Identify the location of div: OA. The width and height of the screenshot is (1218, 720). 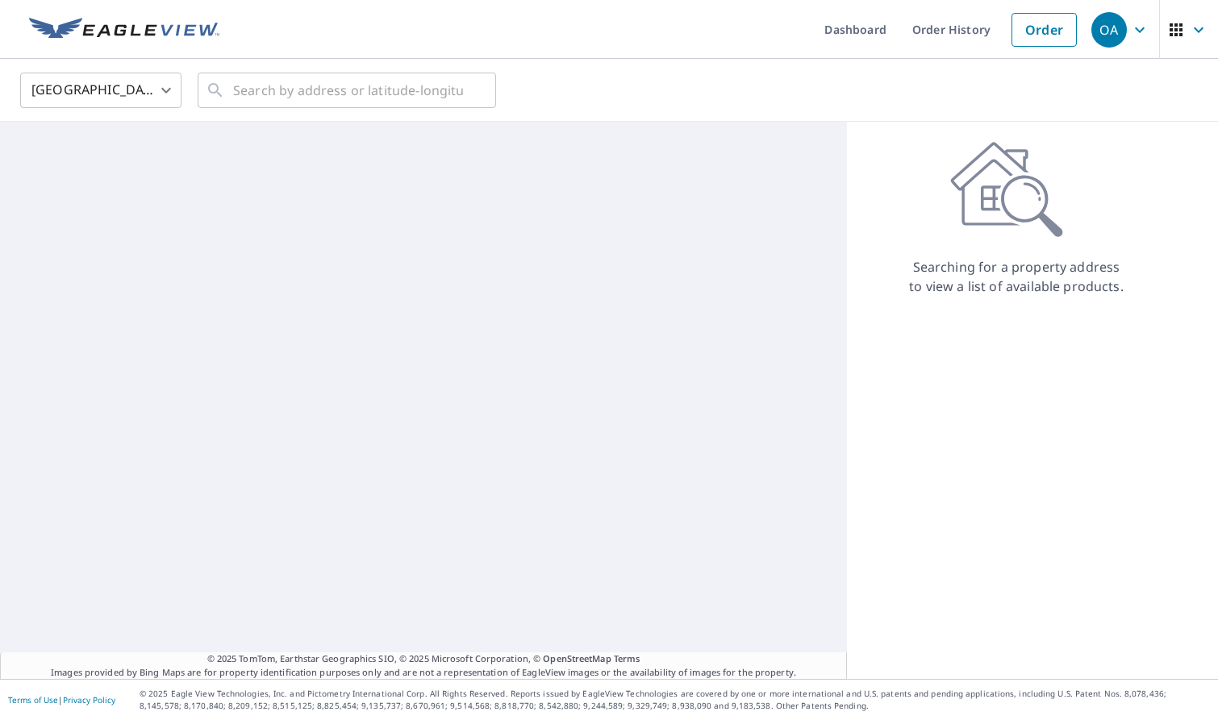
(1109, 30).